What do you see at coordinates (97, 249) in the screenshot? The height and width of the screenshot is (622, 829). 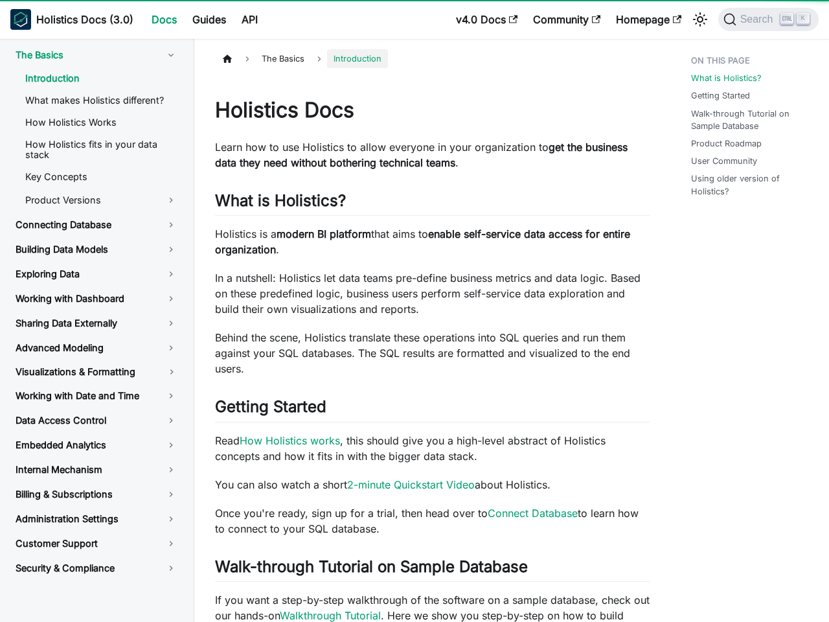 I see `a: Building Data Models` at bounding box center [97, 249].